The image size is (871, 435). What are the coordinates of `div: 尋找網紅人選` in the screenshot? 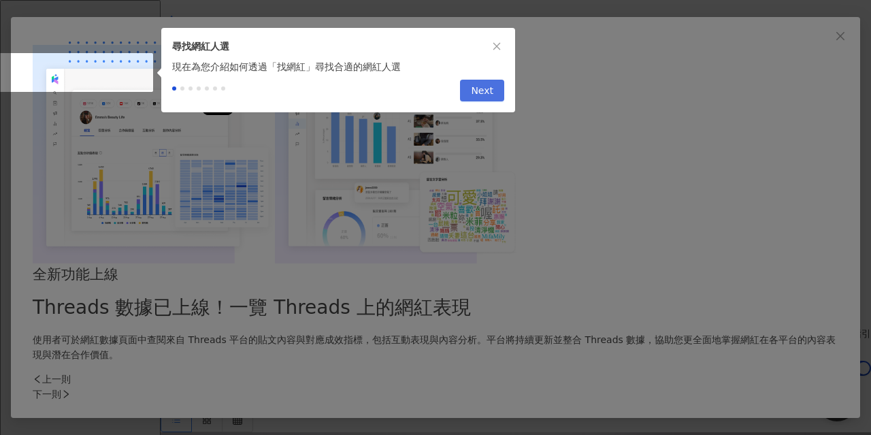 It's located at (338, 46).